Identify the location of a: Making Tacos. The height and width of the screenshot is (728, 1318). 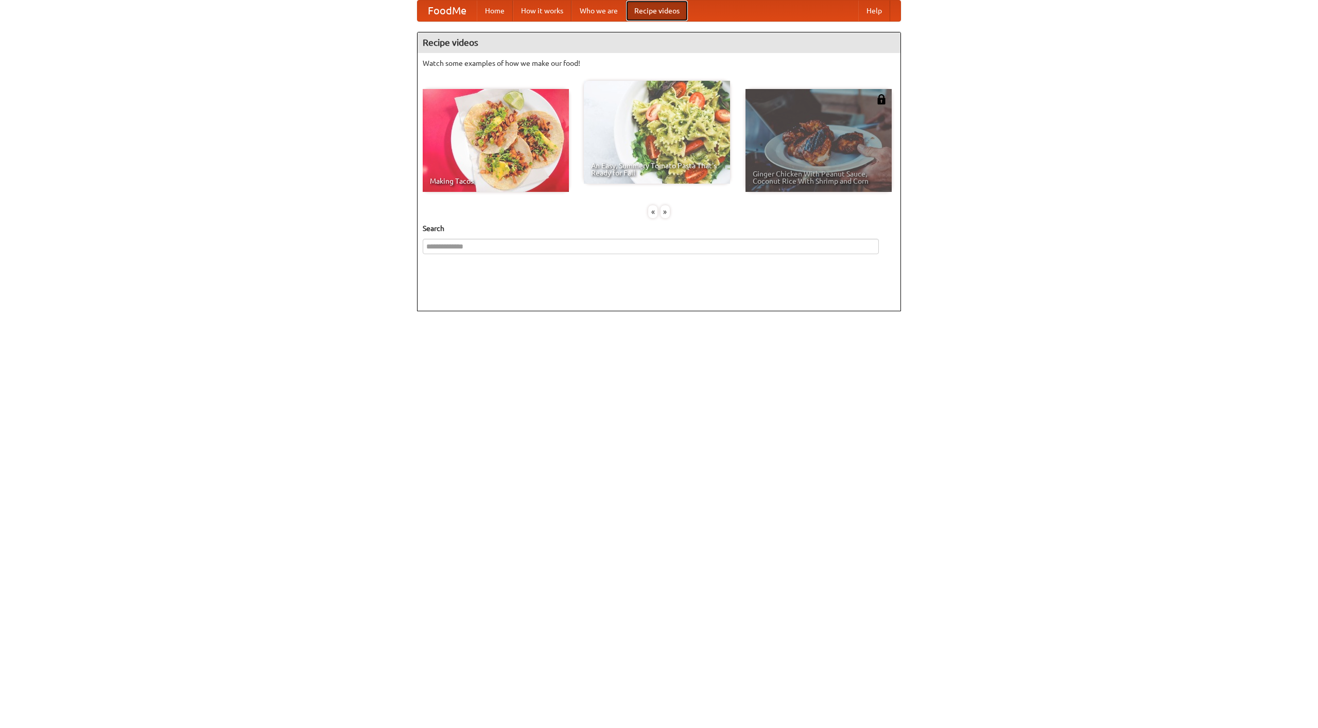
(496, 141).